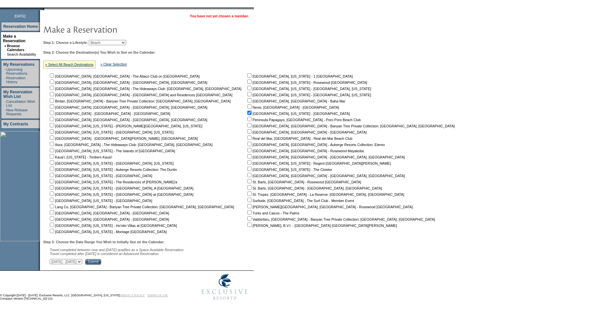 The image size is (606, 313). I want to click on a: Make a Reservation, so click(14, 39).